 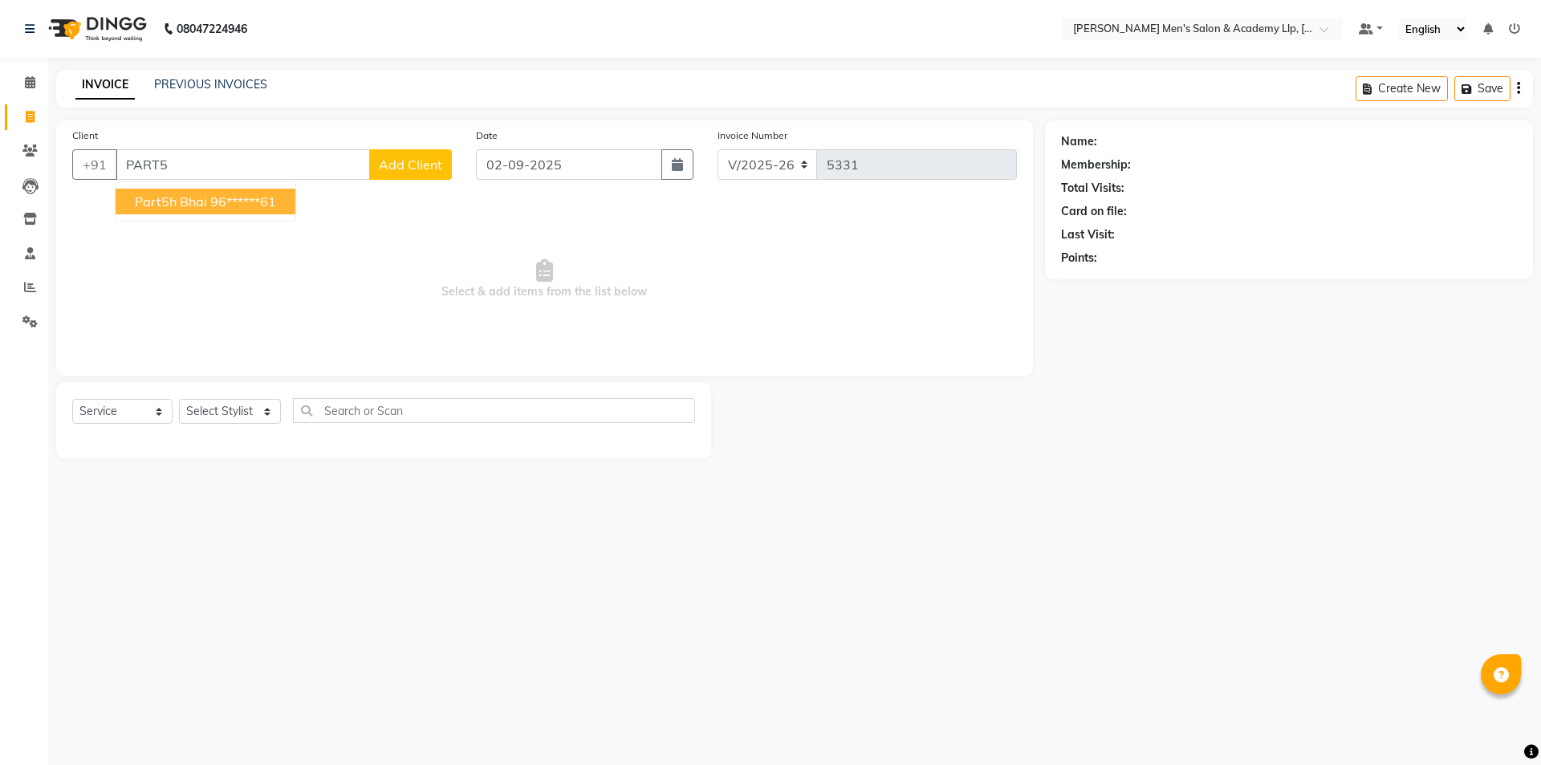 What do you see at coordinates (95, 165) in the screenshot?
I see `button: +91` at bounding box center [95, 165].